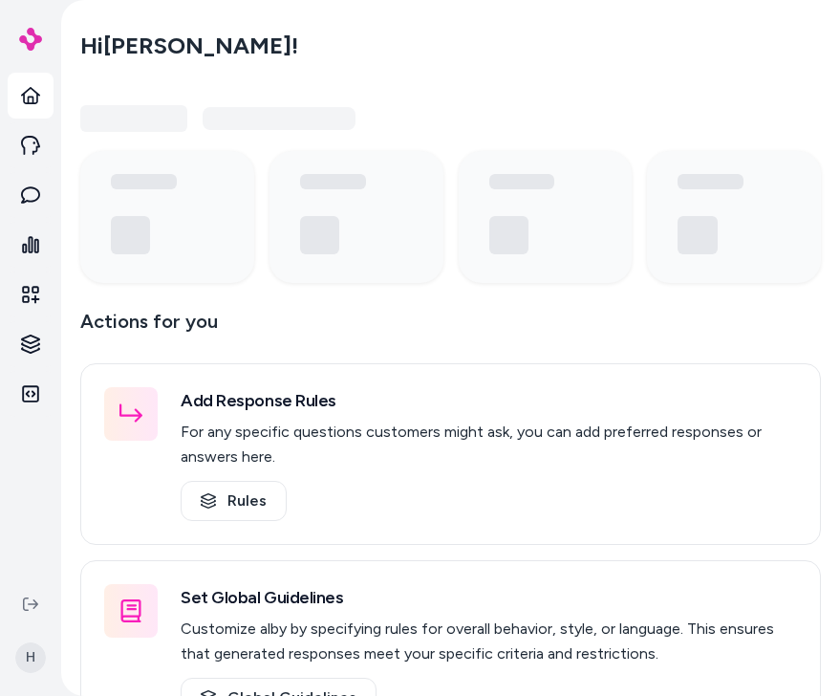  Describe the element at coordinates (488, 401) in the screenshot. I see `h3: Add Response Rules` at that location.